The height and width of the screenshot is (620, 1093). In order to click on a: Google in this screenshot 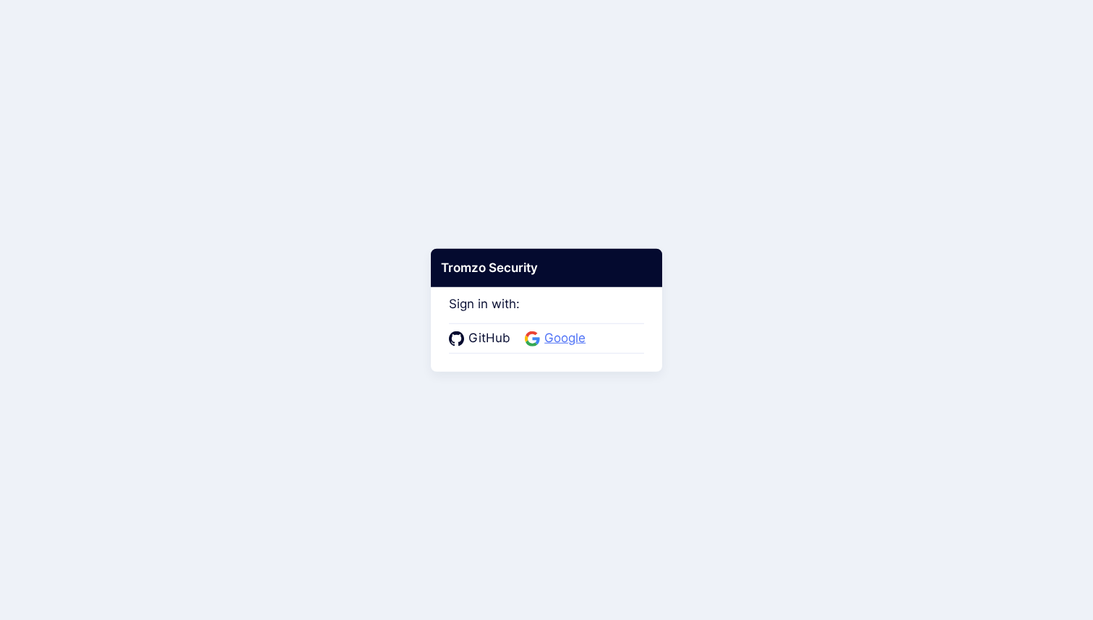, I will do `click(558, 338)`.